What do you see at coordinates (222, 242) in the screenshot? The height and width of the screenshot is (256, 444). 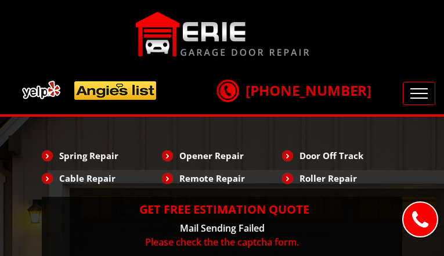 I see `p: Please check the the captcha form.` at bounding box center [222, 242].